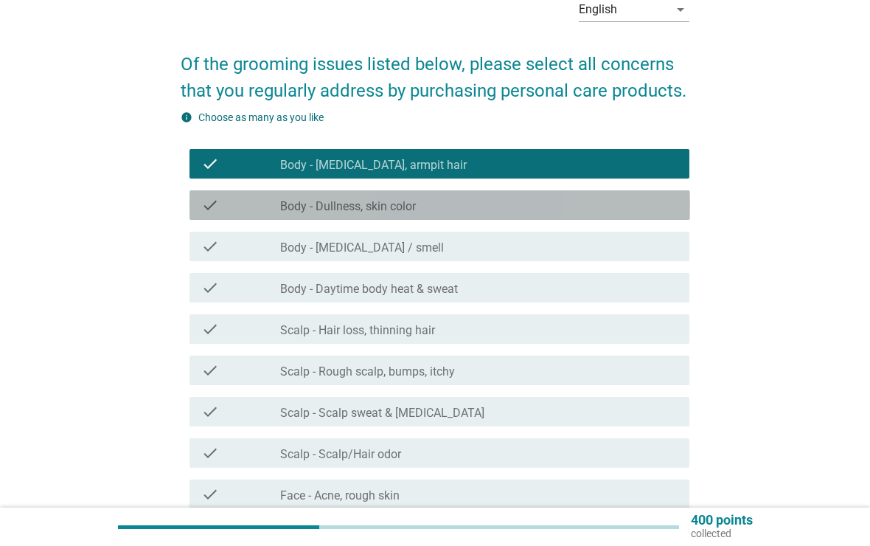  Describe the element at coordinates (722, 520) in the screenshot. I see `p: 400 points` at that location.